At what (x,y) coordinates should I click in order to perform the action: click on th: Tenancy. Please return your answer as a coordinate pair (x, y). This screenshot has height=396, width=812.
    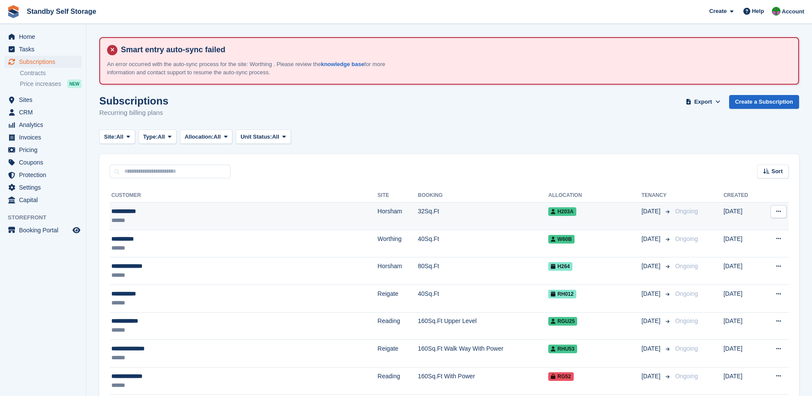
    Looking at the image, I should click on (657, 196).